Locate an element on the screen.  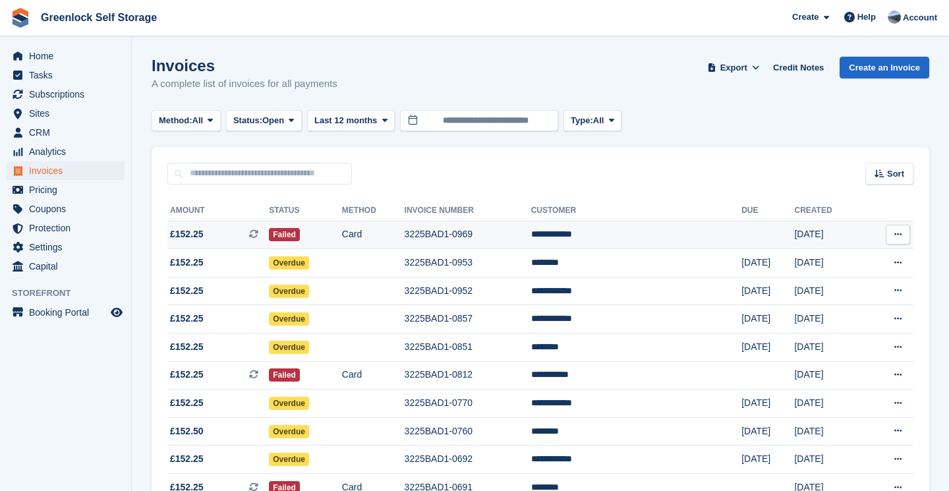
th: Created is located at coordinates (828, 211).